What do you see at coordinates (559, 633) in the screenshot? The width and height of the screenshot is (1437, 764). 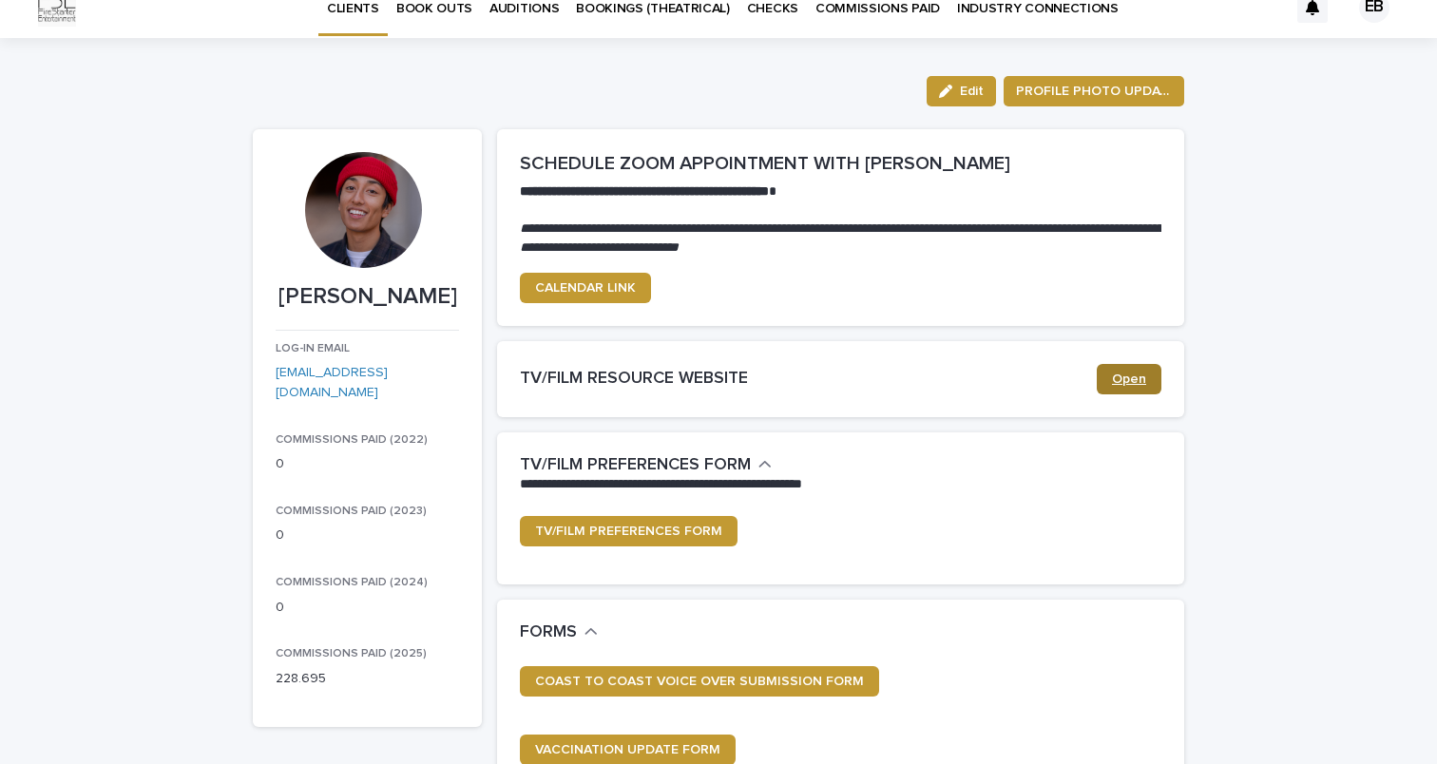 I see `button: FORMS` at bounding box center [559, 633].